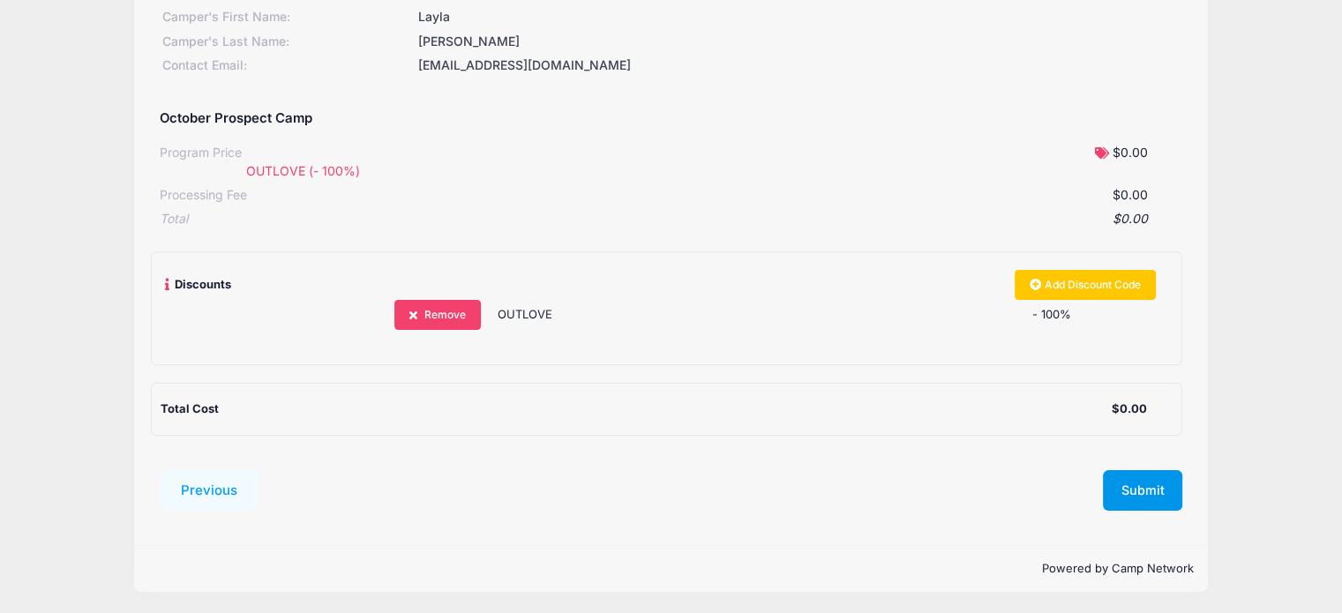  I want to click on a: Add Discount Code, so click(1085, 285).